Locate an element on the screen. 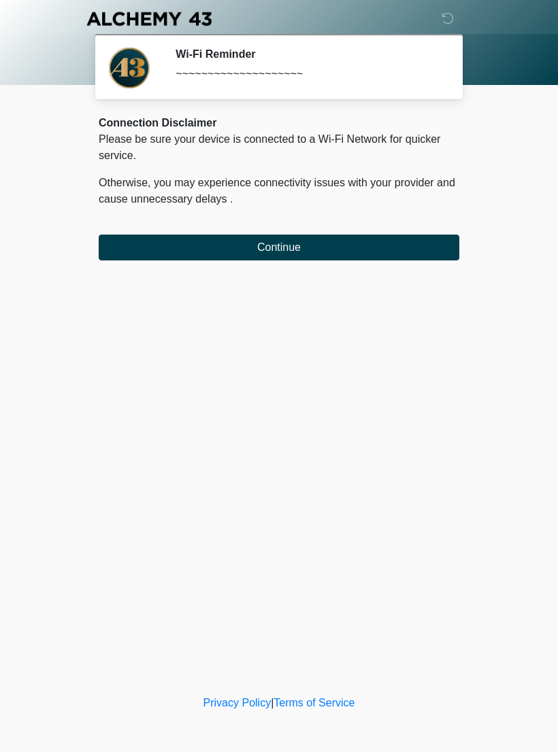 The height and width of the screenshot is (752, 558). img: Agent Avatar is located at coordinates (129, 68).